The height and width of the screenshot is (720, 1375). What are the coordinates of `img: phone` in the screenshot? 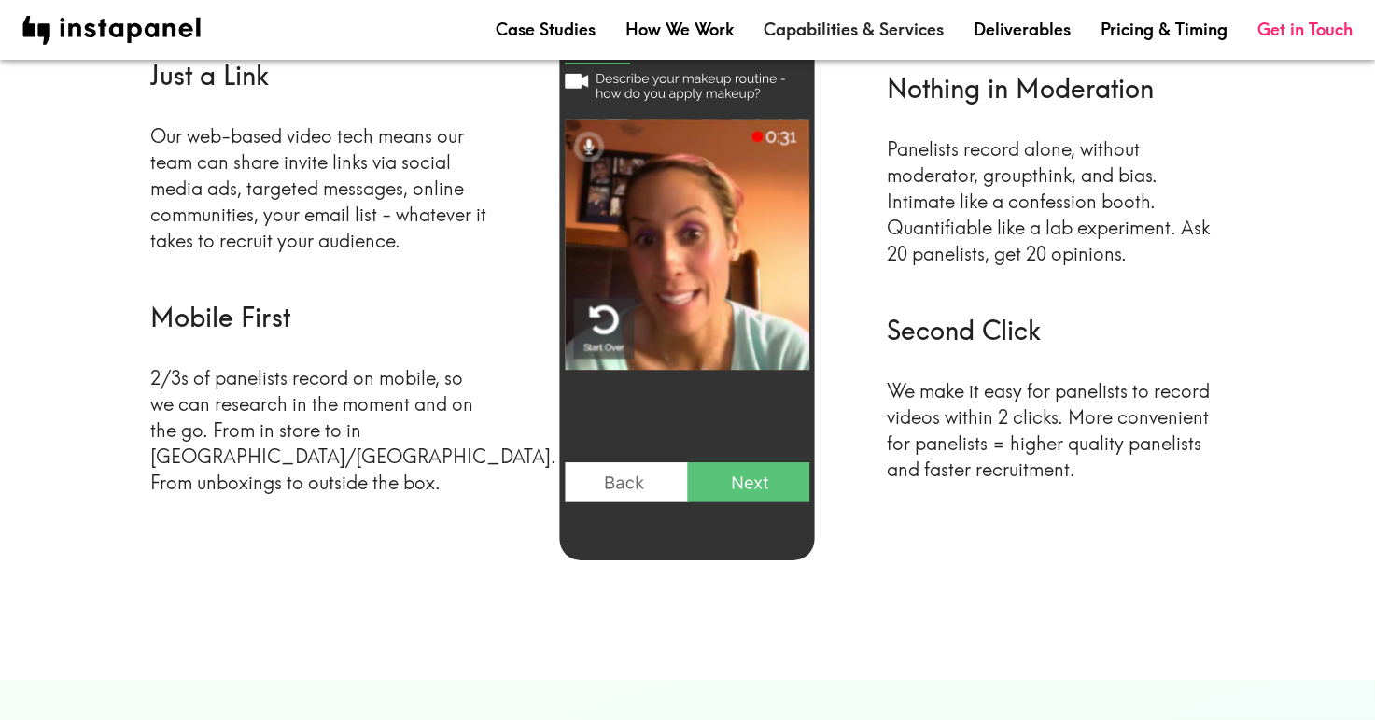 It's located at (687, 284).